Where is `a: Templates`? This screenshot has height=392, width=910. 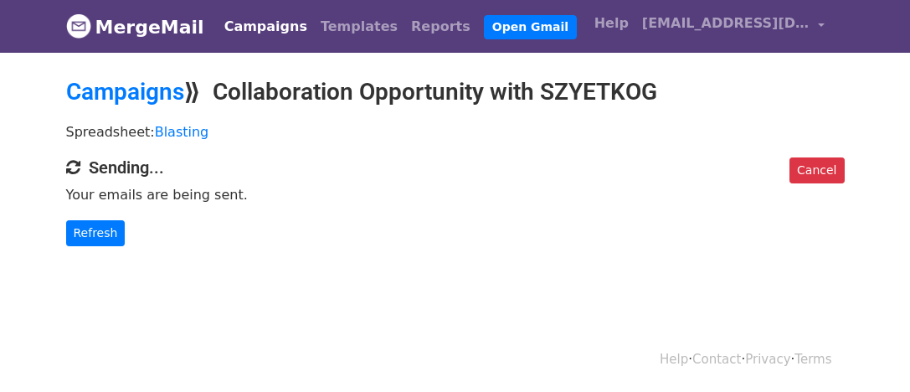 a: Templates is located at coordinates (359, 27).